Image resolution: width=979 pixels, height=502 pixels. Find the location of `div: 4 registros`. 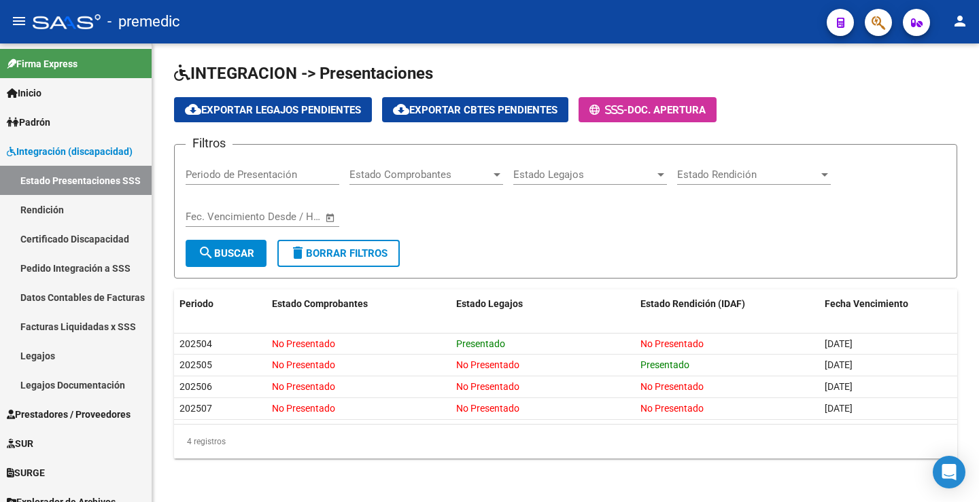

div: 4 registros is located at coordinates (566, 442).